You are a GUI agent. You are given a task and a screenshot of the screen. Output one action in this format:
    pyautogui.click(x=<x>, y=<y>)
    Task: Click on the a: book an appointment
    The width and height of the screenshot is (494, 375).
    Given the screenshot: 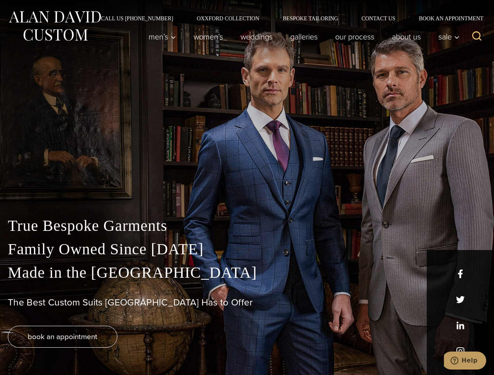 What is the action you would take?
    pyautogui.click(x=63, y=337)
    